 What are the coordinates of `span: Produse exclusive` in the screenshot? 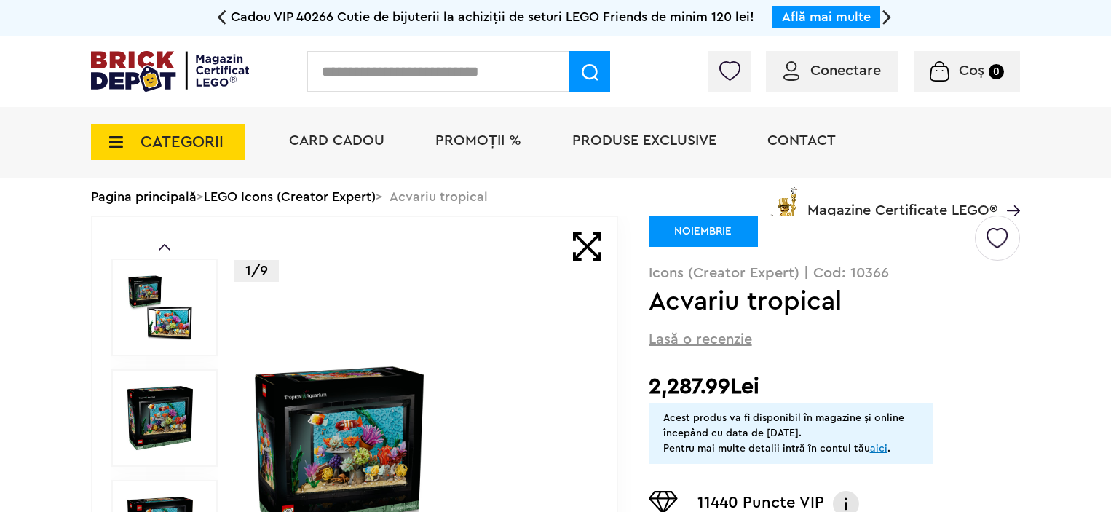 It's located at (644, 141).